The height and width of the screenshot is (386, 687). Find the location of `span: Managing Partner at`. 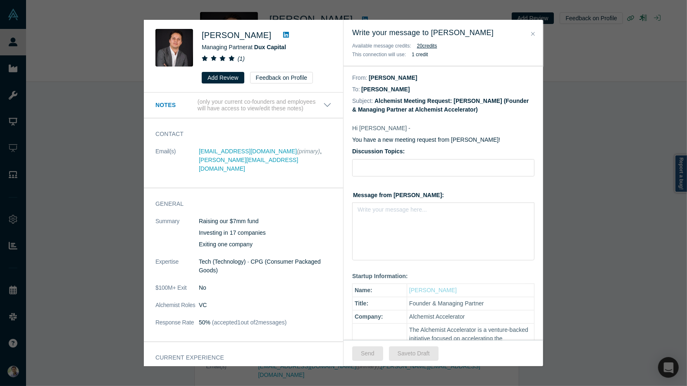

span: Managing Partner at is located at coordinates (244, 47).